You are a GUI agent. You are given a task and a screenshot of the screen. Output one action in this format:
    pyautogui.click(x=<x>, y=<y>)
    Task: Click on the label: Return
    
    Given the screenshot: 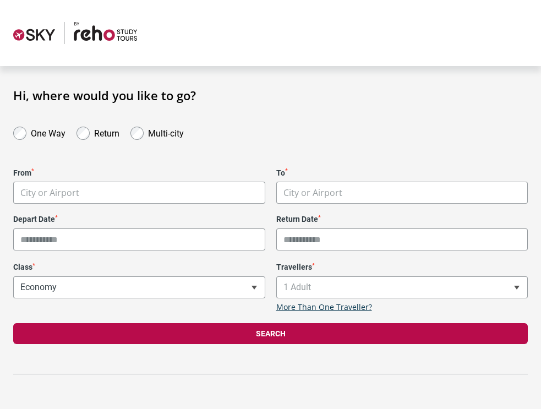 What is the action you would take?
    pyautogui.click(x=107, y=132)
    